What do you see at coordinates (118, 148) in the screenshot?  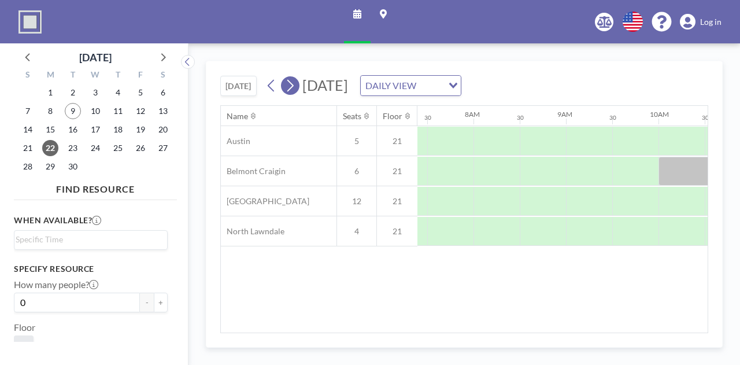 I see `span: Thursday, September 25, 2025` at bounding box center [118, 148].